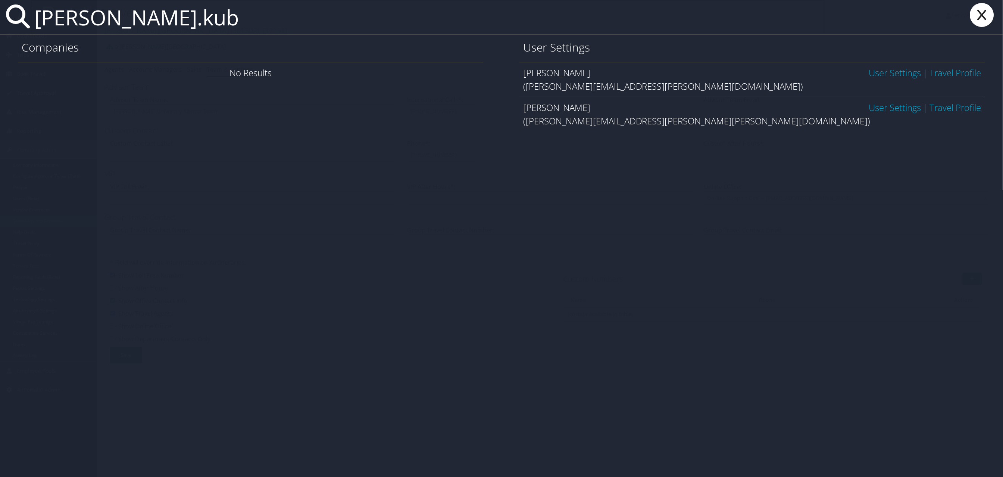 This screenshot has width=1003, height=477. Describe the element at coordinates (251, 47) in the screenshot. I see `h1: Companies` at that location.